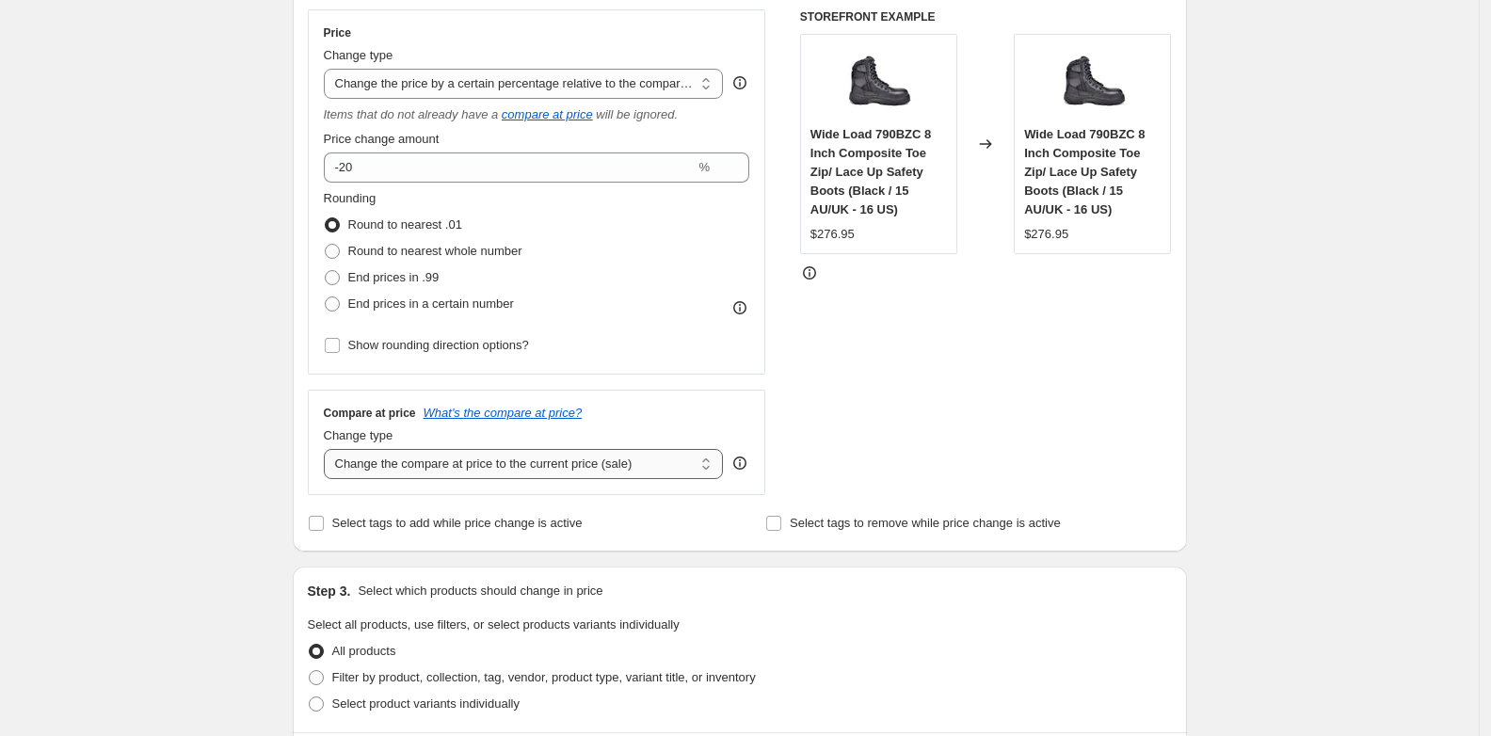  I want to click on span: Round to nearest .01, so click(405, 224).